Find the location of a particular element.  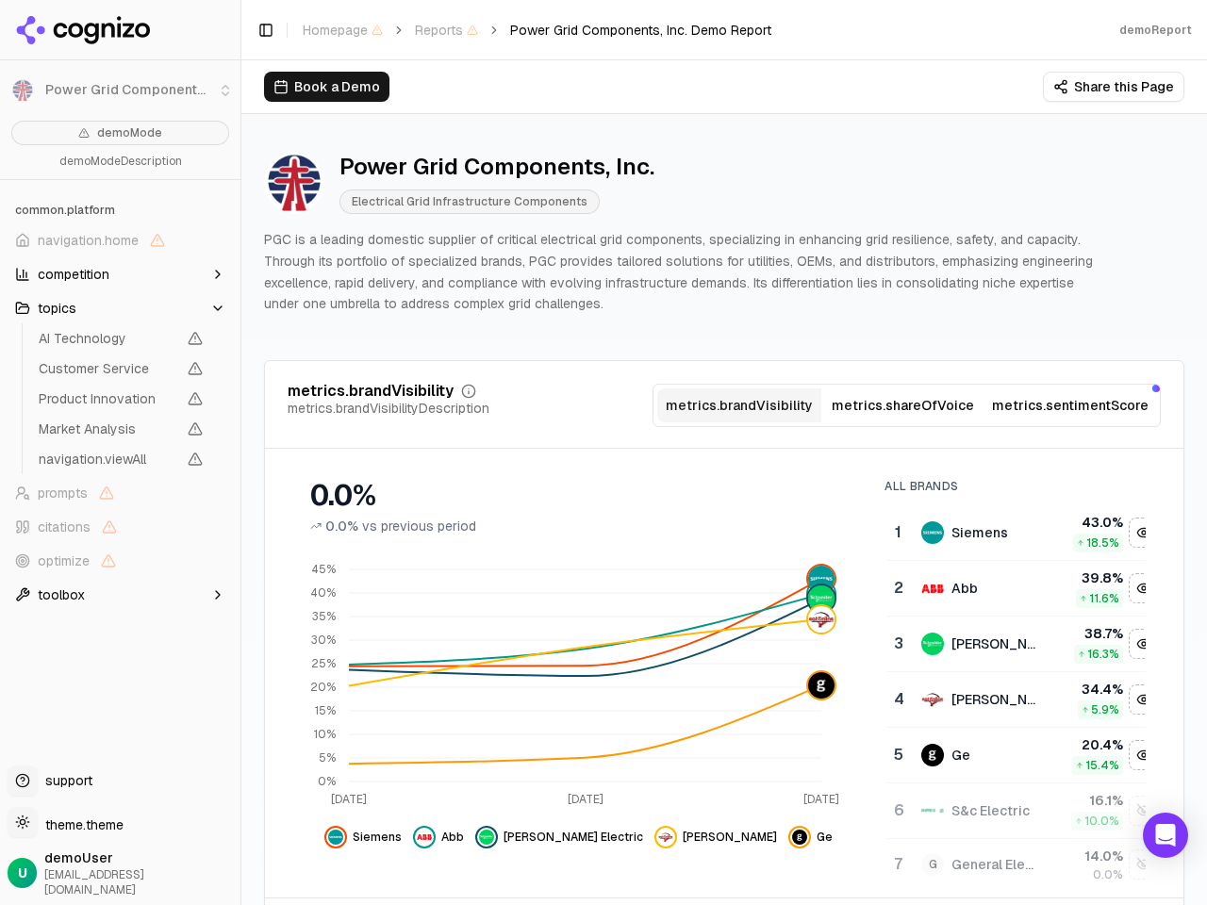

span: vs previous period is located at coordinates (419, 526).